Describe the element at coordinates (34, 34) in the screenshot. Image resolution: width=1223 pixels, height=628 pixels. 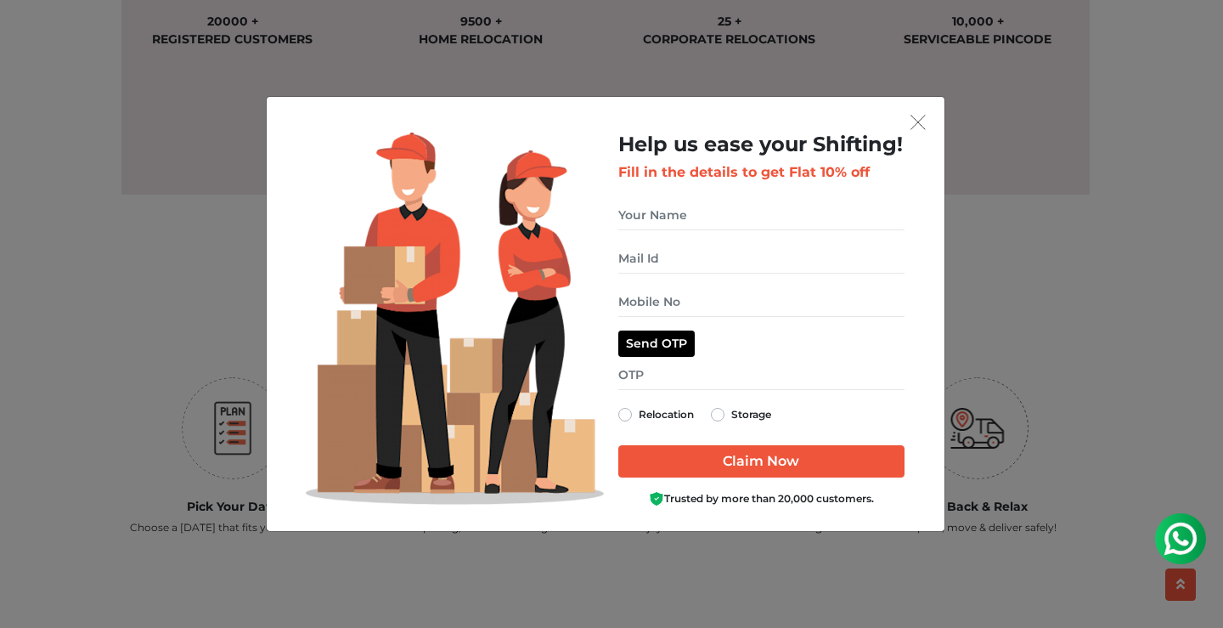
I see `img: whatsapp-icon.svg` at that location.